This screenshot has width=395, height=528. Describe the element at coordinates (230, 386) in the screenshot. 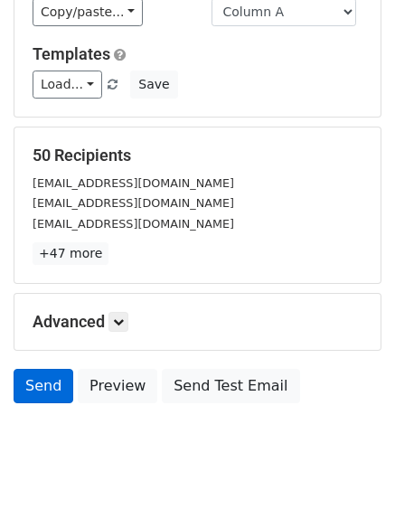

I see `a: Send Test Email` at that location.